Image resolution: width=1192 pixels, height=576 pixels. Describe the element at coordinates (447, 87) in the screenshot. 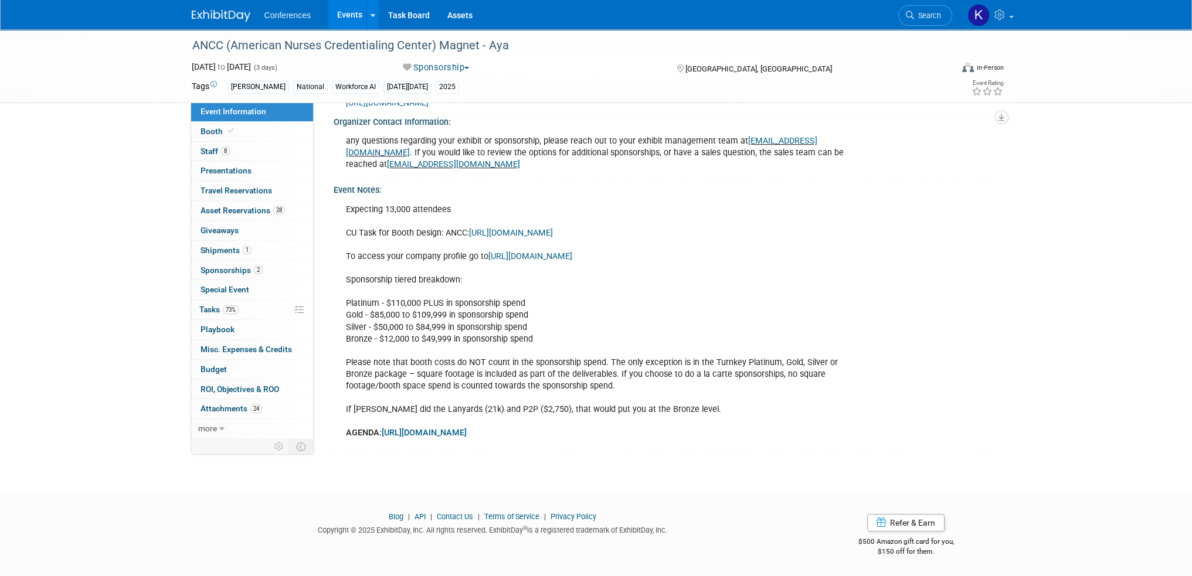

I see `div: 2025` at that location.